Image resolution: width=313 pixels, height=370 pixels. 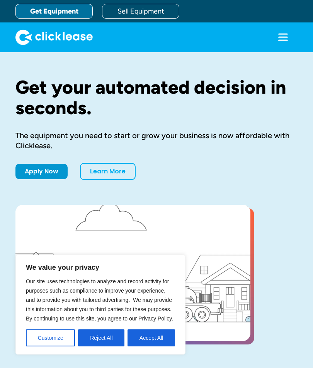 What do you see at coordinates (101, 267) in the screenshot?
I see `p: We value your privacy` at bounding box center [101, 267].